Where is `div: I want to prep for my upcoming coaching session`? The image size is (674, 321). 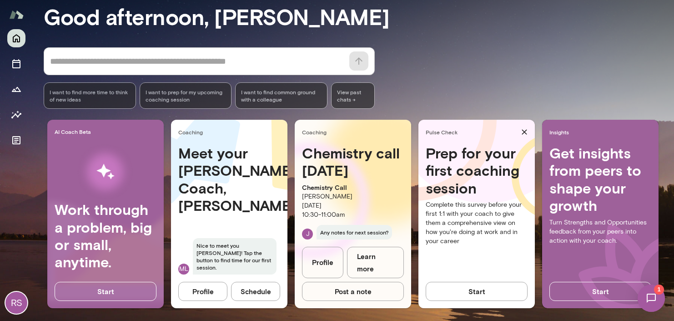 div: I want to prep for my upcoming coaching session is located at coordinates (186, 96).